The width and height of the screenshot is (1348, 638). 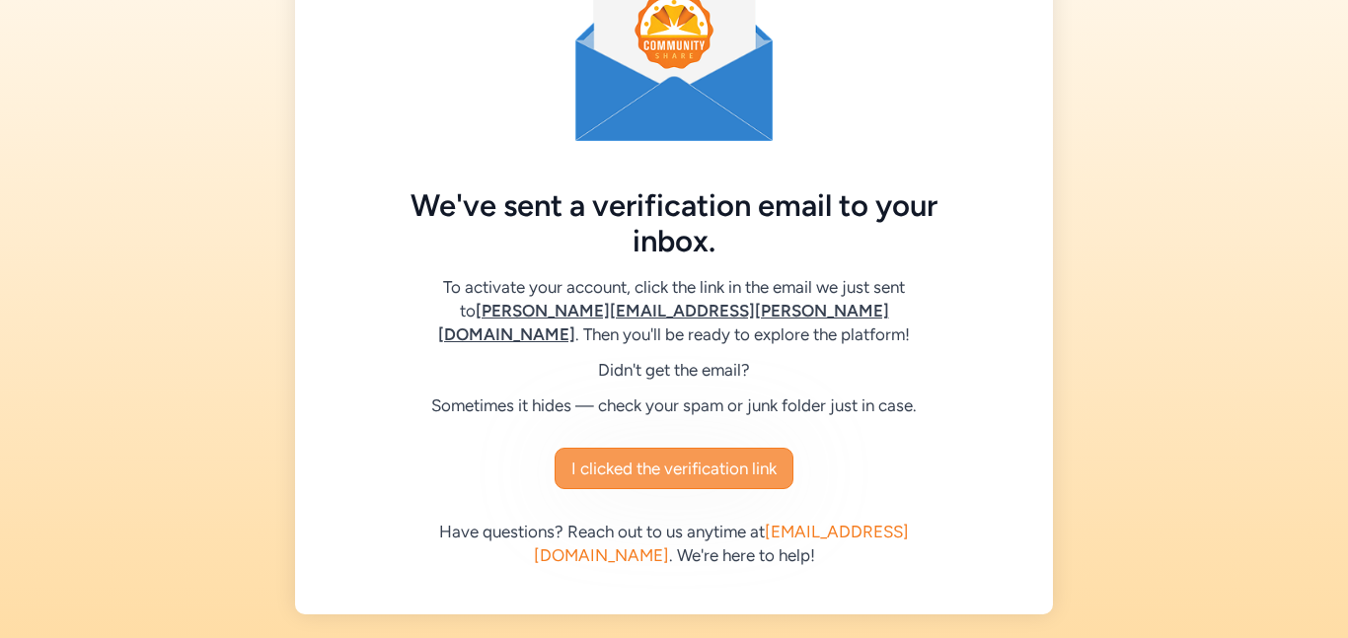 I want to click on span: I clicked the verification link, so click(x=674, y=469).